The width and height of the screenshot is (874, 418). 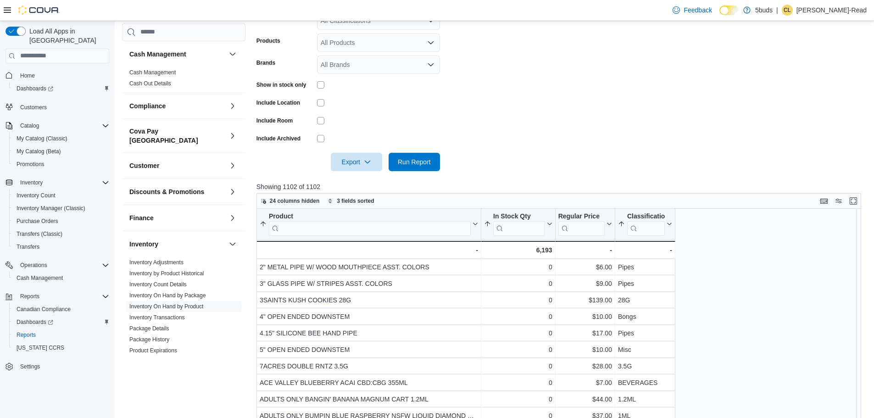 I want to click on h3: Cash Management, so click(x=158, y=54).